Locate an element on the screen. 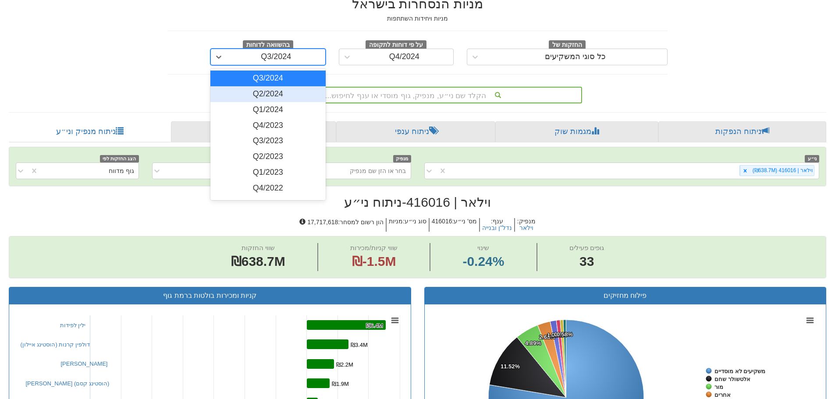 This screenshot has width=835, height=399. span: שווי קניות/מכירות is located at coordinates (373, 248).